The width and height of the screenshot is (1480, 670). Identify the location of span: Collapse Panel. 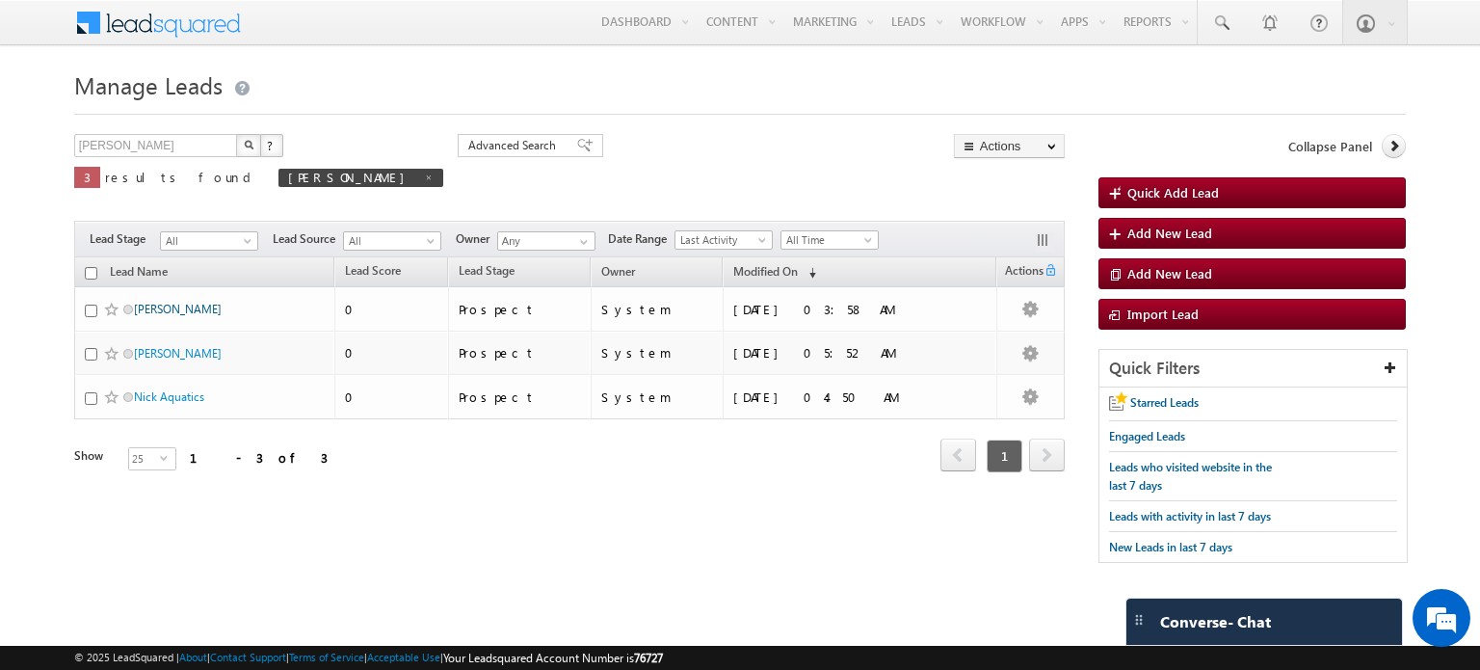
(1330, 146).